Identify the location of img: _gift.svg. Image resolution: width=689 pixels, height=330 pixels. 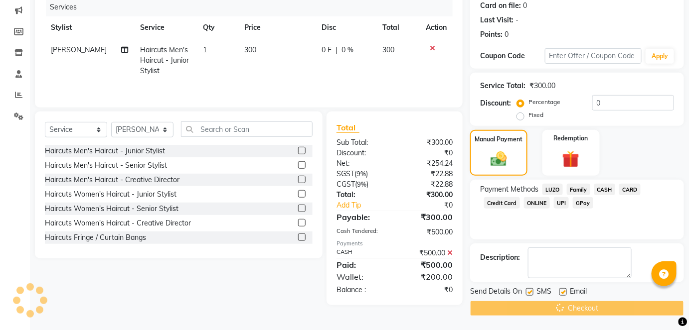
(571, 159).